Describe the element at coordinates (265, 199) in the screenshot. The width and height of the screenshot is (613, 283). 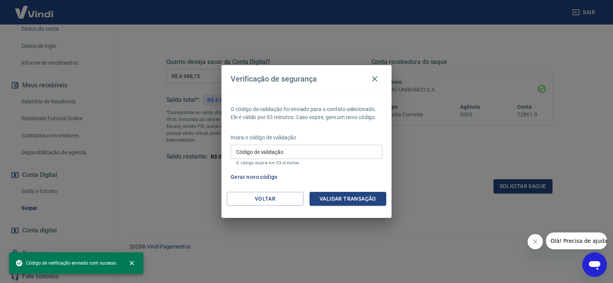
I see `button: Voltar` at that location.